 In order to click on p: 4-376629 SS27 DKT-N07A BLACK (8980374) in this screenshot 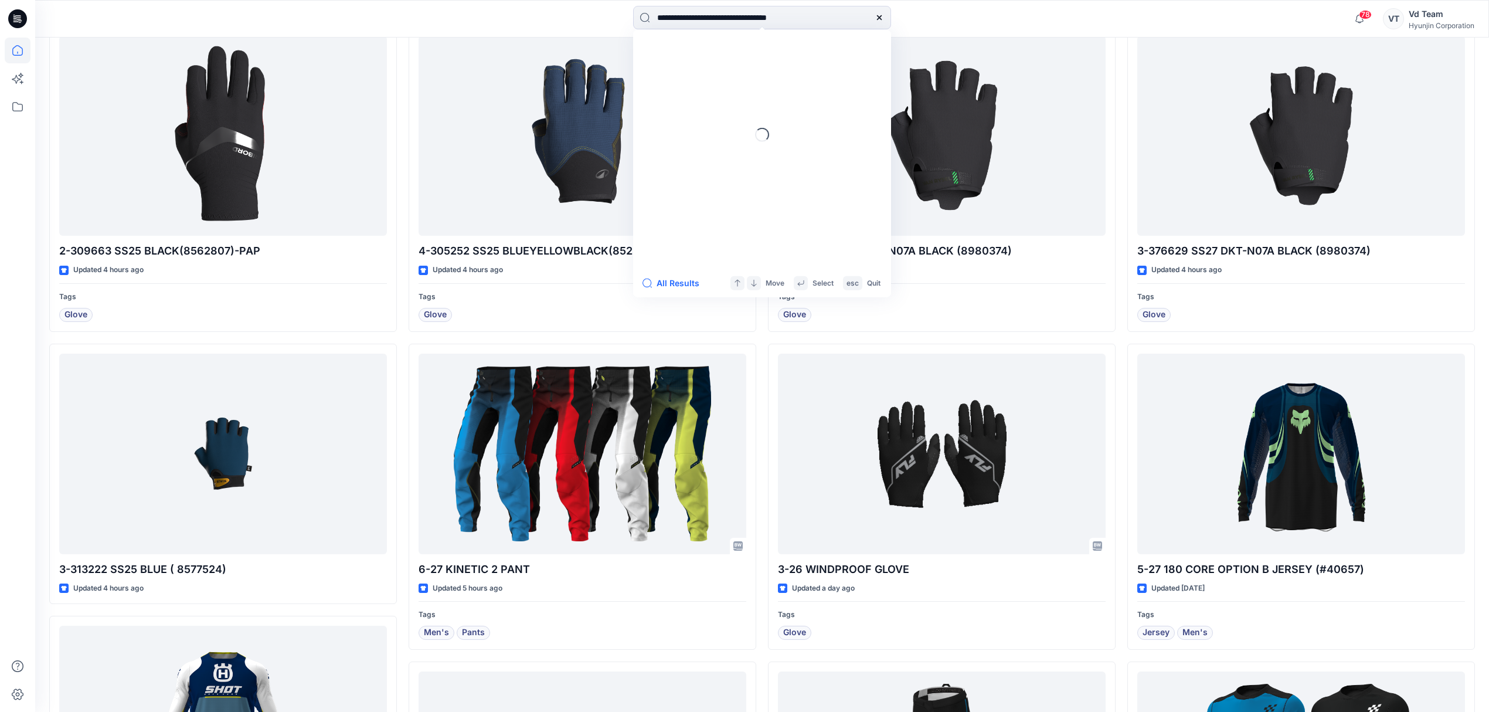, I will do `click(942, 251)`.